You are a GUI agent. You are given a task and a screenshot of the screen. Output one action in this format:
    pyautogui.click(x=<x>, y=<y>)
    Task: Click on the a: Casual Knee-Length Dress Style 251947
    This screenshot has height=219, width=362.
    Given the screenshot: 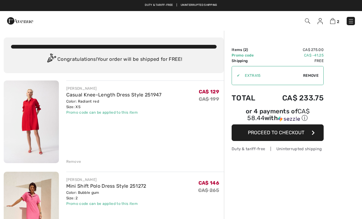 What is the action you would take?
    pyautogui.click(x=114, y=95)
    